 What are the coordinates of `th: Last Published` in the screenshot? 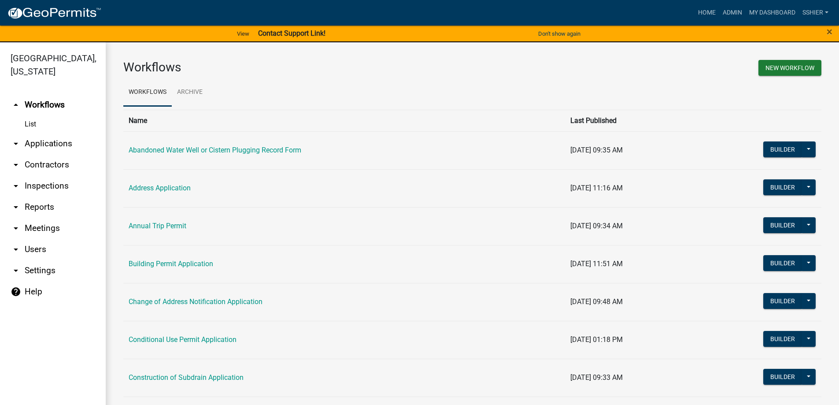 It's located at (628, 120).